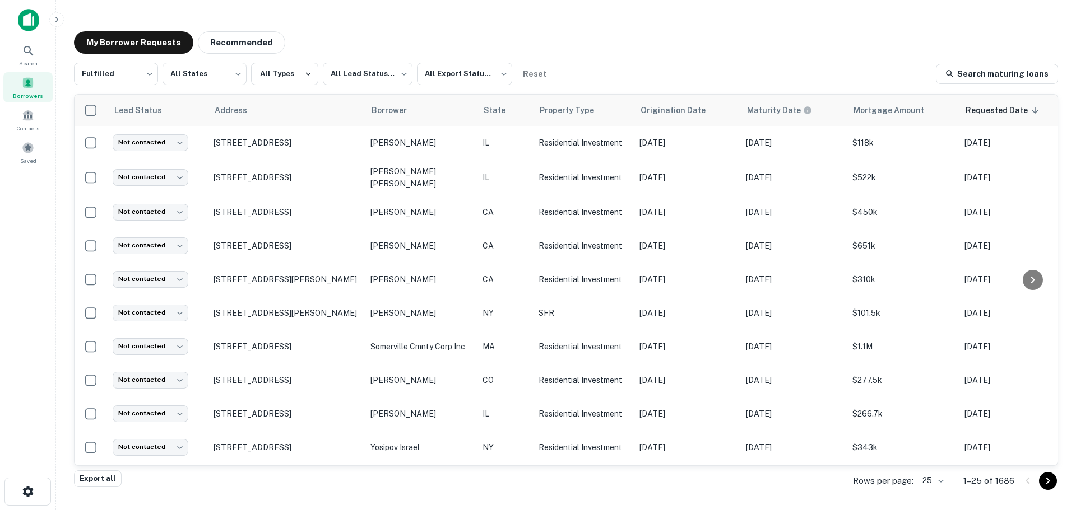 The image size is (1076, 510). Describe the element at coordinates (583, 313) in the screenshot. I see `p: SFR` at that location.